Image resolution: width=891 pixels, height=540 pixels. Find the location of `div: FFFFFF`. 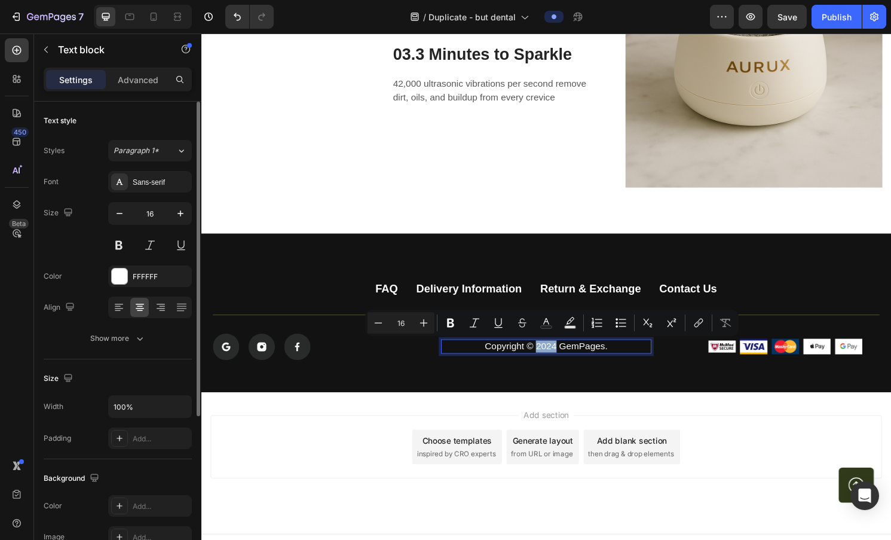

div: FFFFFF is located at coordinates (161, 277).